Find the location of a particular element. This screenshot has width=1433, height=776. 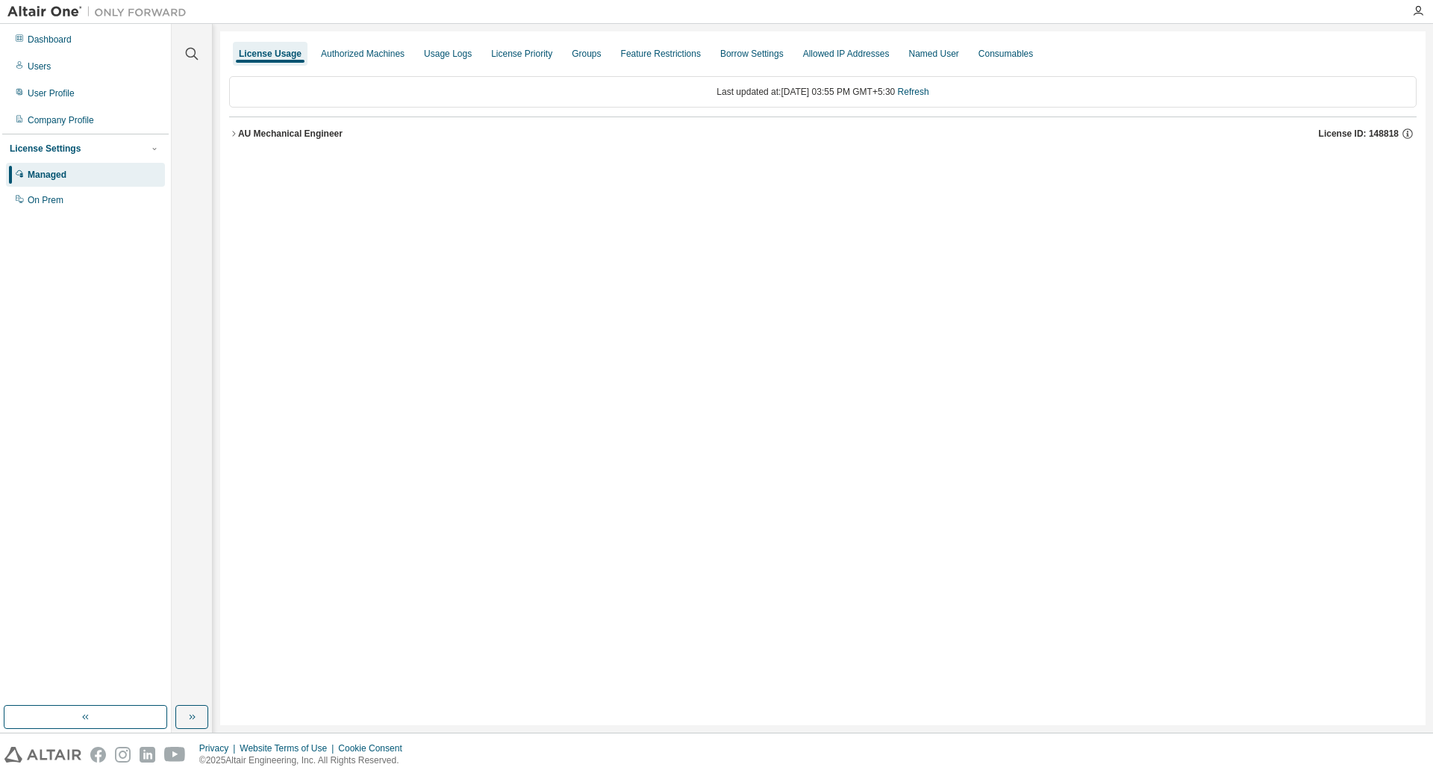

div: License Settings is located at coordinates (45, 149).